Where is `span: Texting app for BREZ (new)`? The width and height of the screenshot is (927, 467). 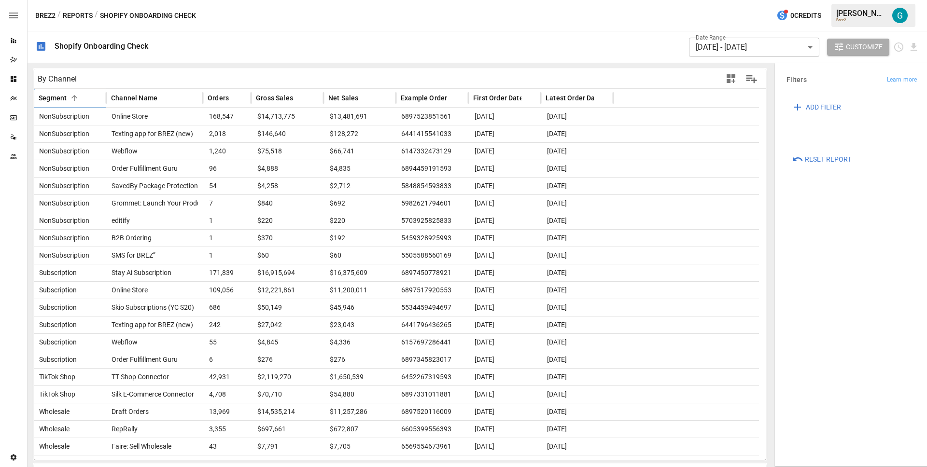 span: Texting app for BREZ (new) is located at coordinates (150, 134).